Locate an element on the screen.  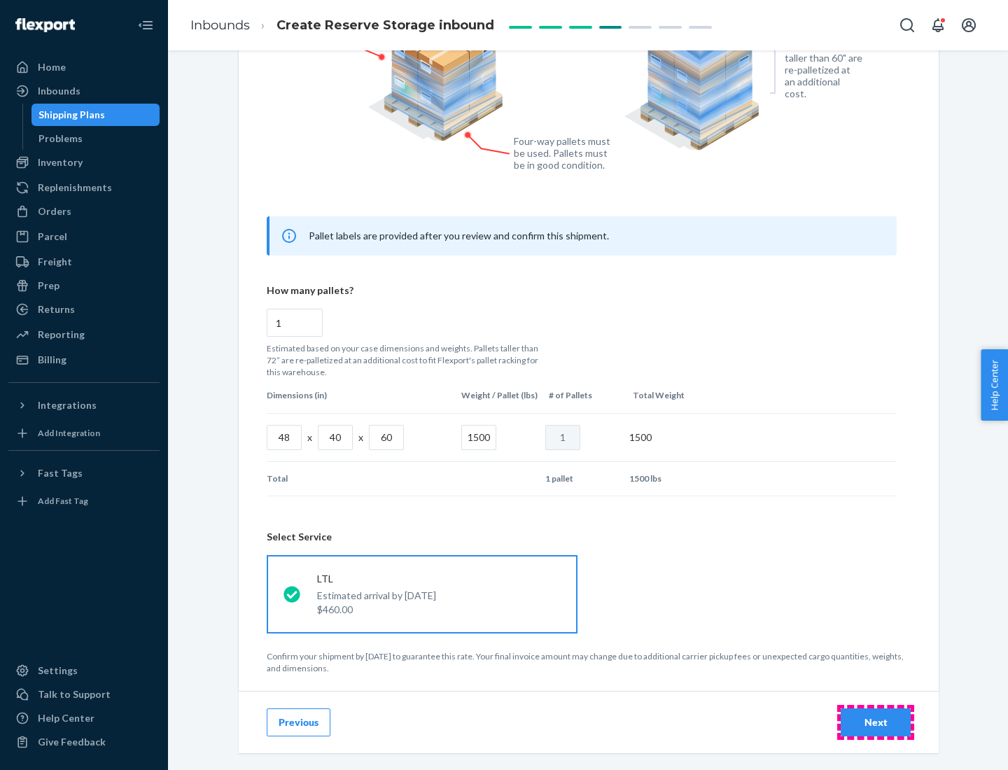
div: Inbounds is located at coordinates (59, 91).